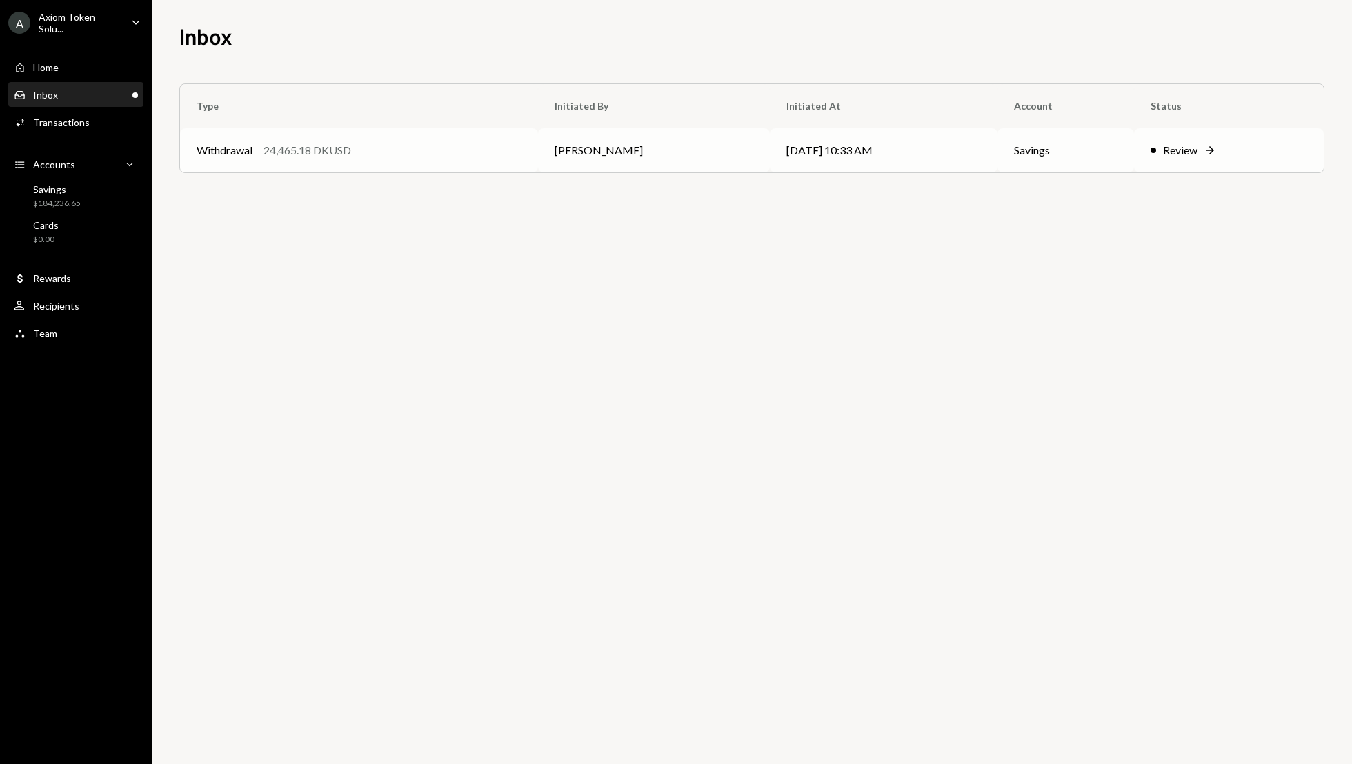 This screenshot has height=764, width=1352. I want to click on a: Savings$184,236.65, so click(76, 196).